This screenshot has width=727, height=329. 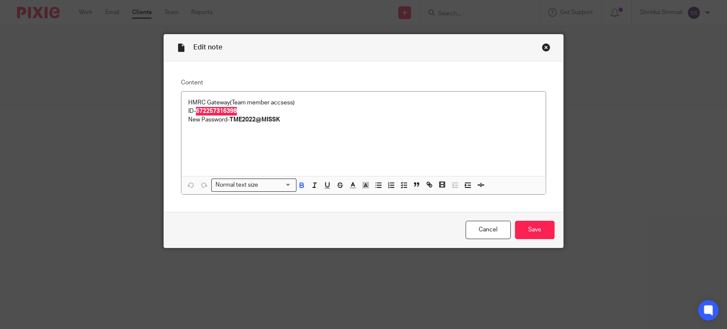 I want to click on p: HMRC Gateway(Team member accsess), so click(x=363, y=103).